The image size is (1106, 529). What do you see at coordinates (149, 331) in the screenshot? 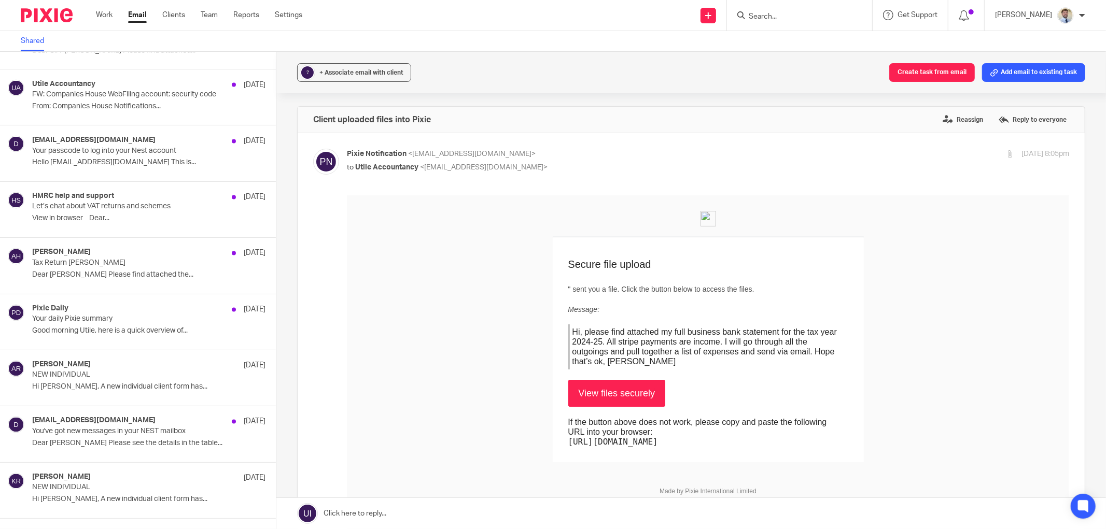
I see `p: Good morning Utile, here is a quick overview of...` at bounding box center [149, 331].